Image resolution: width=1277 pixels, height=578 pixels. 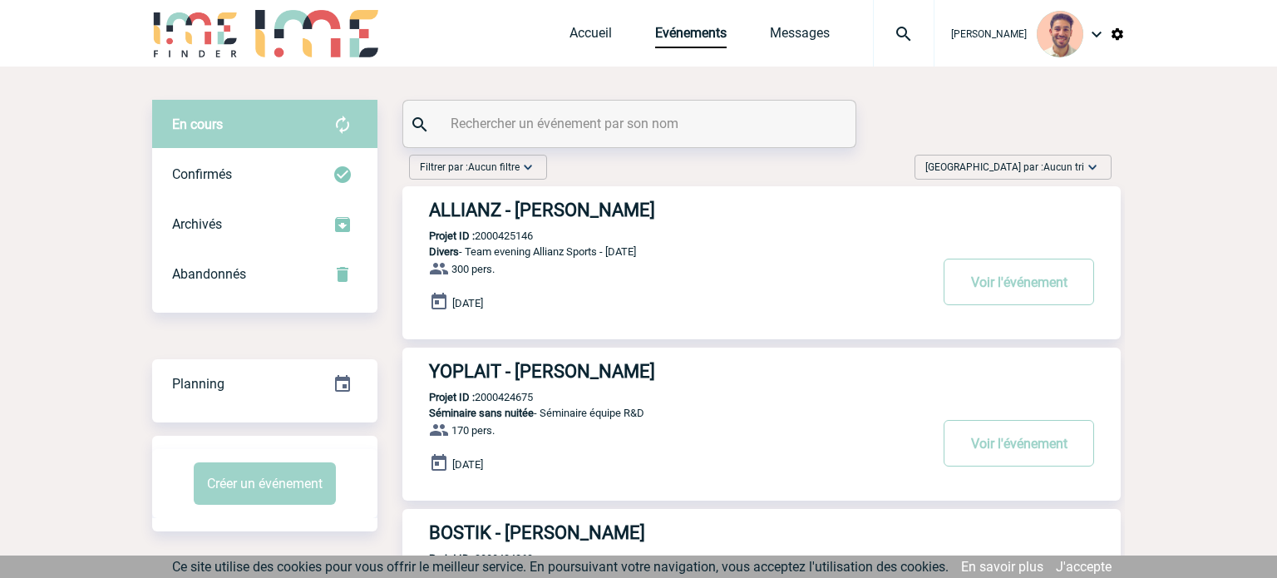 What do you see at coordinates (198, 383) in the screenshot?
I see `span: Planning` at bounding box center [198, 383].